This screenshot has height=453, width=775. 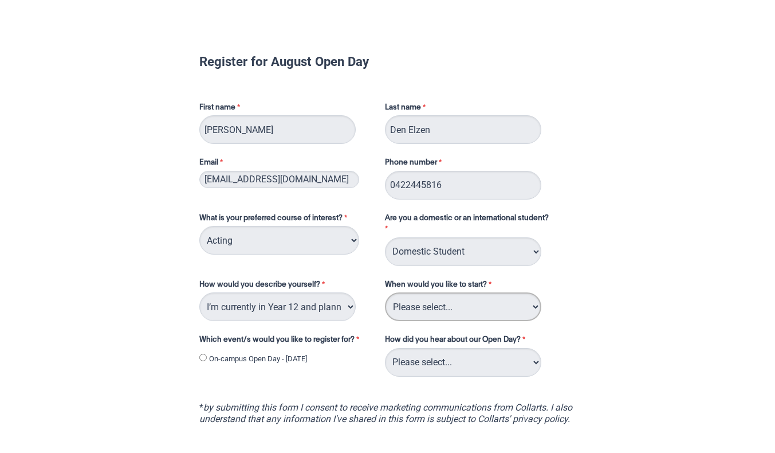 What do you see at coordinates (388, 61) in the screenshot?
I see `h1: Register for August Open Day` at bounding box center [388, 61].